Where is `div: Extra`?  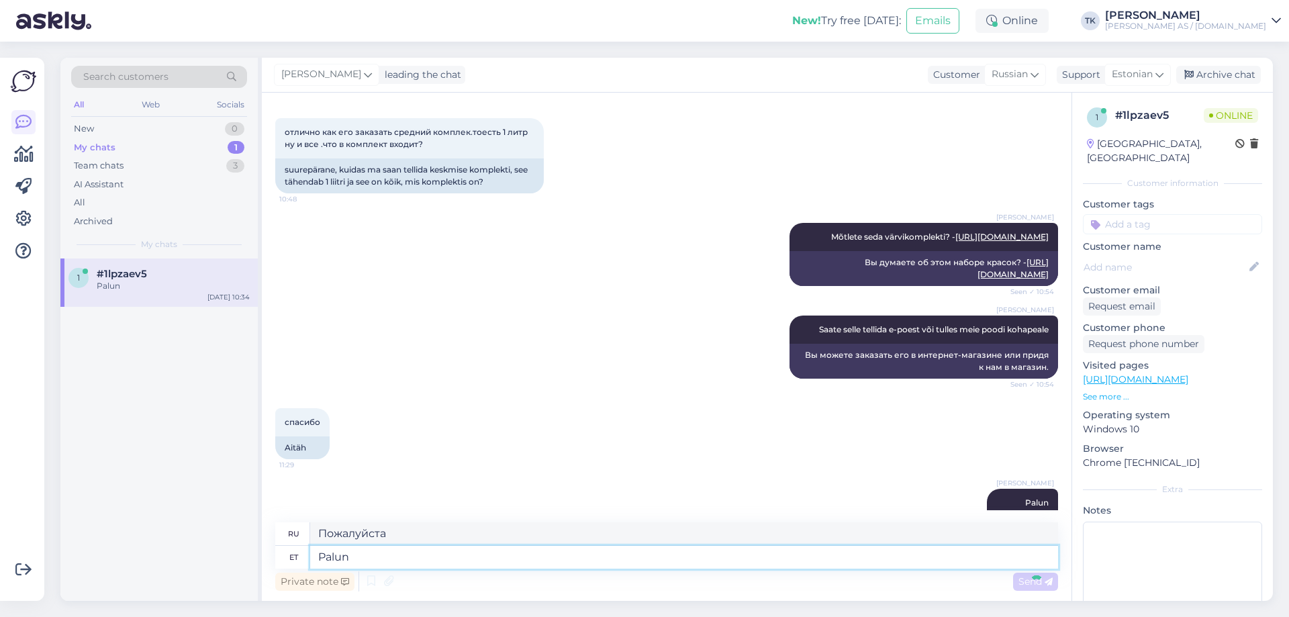
div: Extra is located at coordinates (1172, 489).